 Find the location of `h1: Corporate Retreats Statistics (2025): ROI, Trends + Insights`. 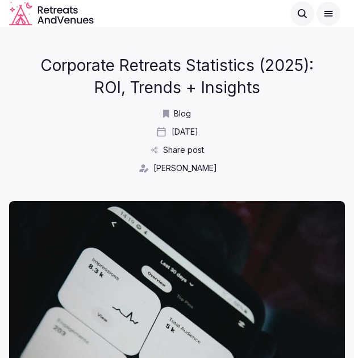

h1: Corporate Retreats Statistics (2025): ROI, Trends + Insights is located at coordinates (177, 77).